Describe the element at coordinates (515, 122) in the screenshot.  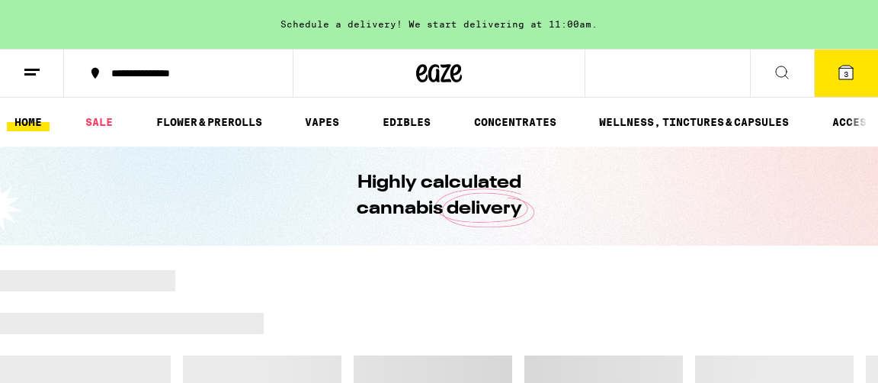
I see `a: CONCENTRATES` at that location.